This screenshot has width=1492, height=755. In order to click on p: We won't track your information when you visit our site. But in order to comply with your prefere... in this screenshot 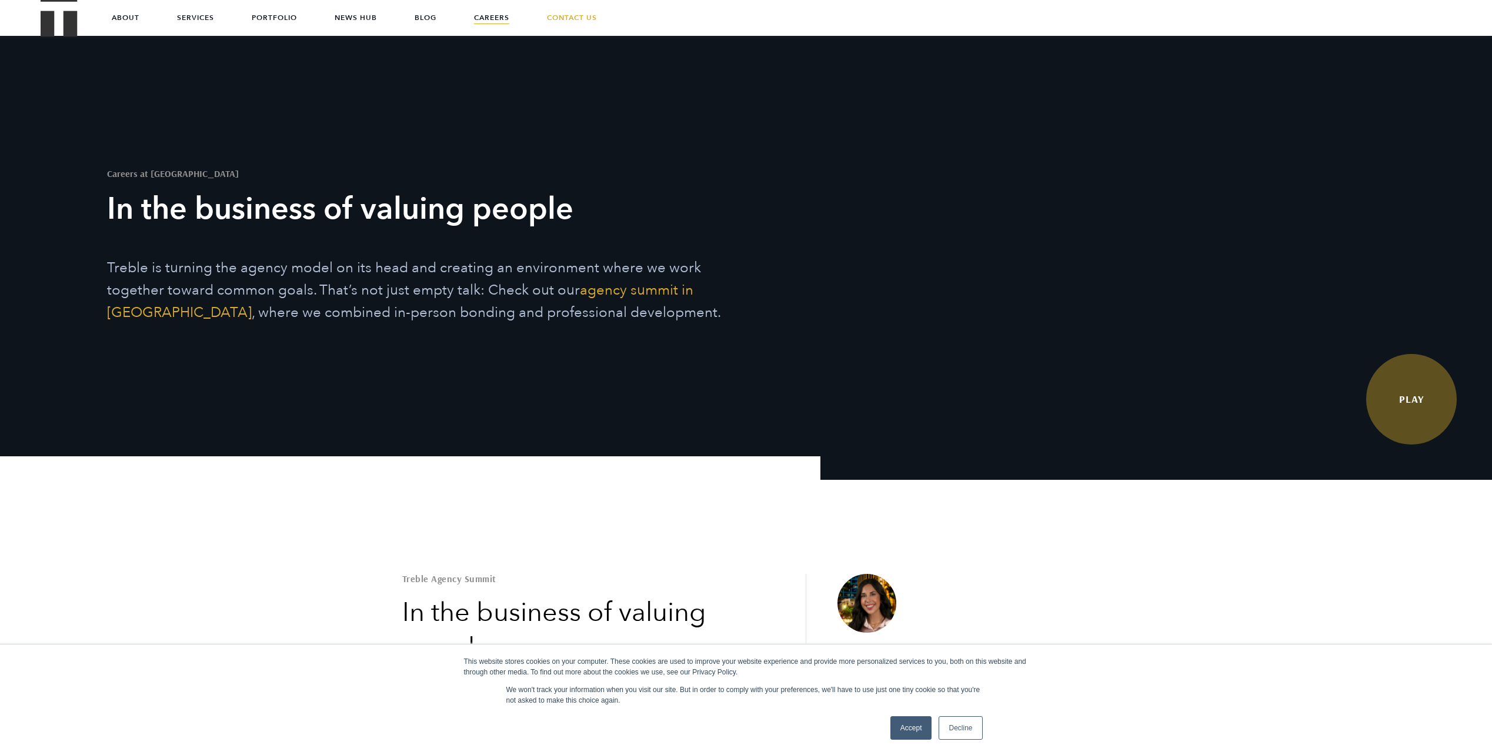, I will do `click(746, 695)`.